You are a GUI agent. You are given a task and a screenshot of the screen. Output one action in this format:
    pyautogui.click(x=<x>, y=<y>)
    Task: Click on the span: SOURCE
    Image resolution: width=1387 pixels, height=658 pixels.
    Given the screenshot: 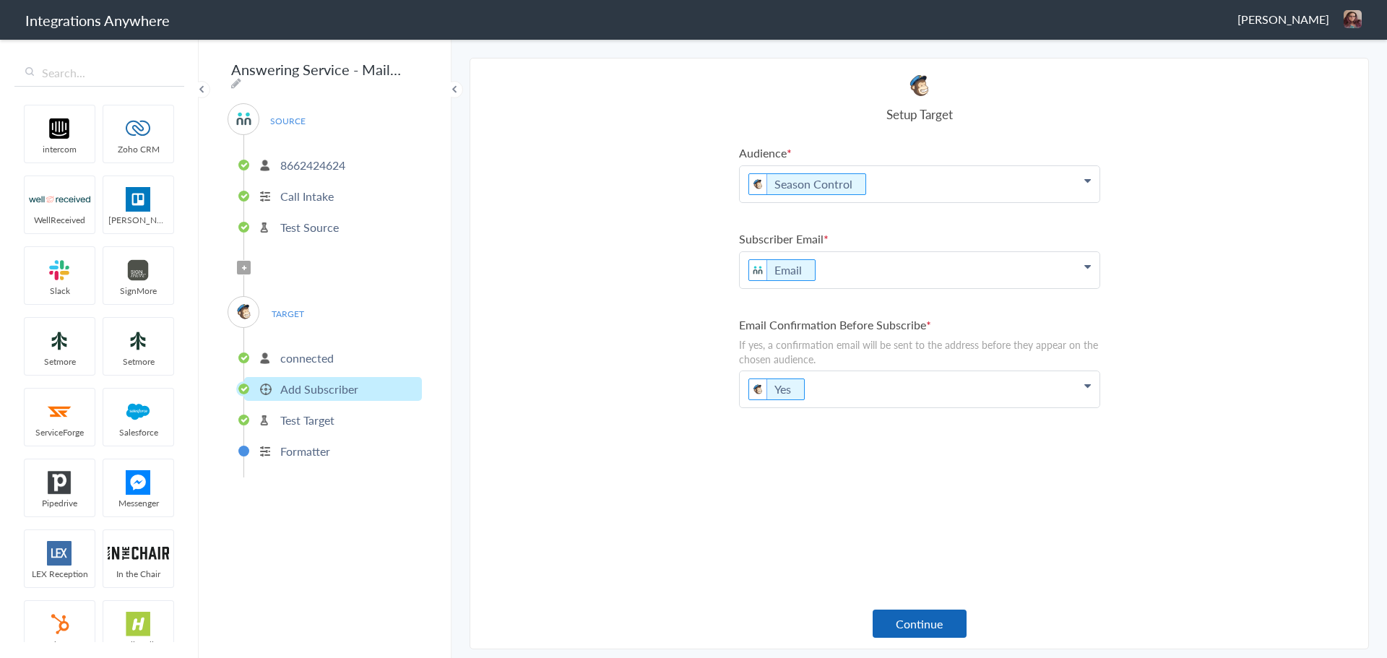 What is the action you would take?
    pyautogui.click(x=288, y=121)
    